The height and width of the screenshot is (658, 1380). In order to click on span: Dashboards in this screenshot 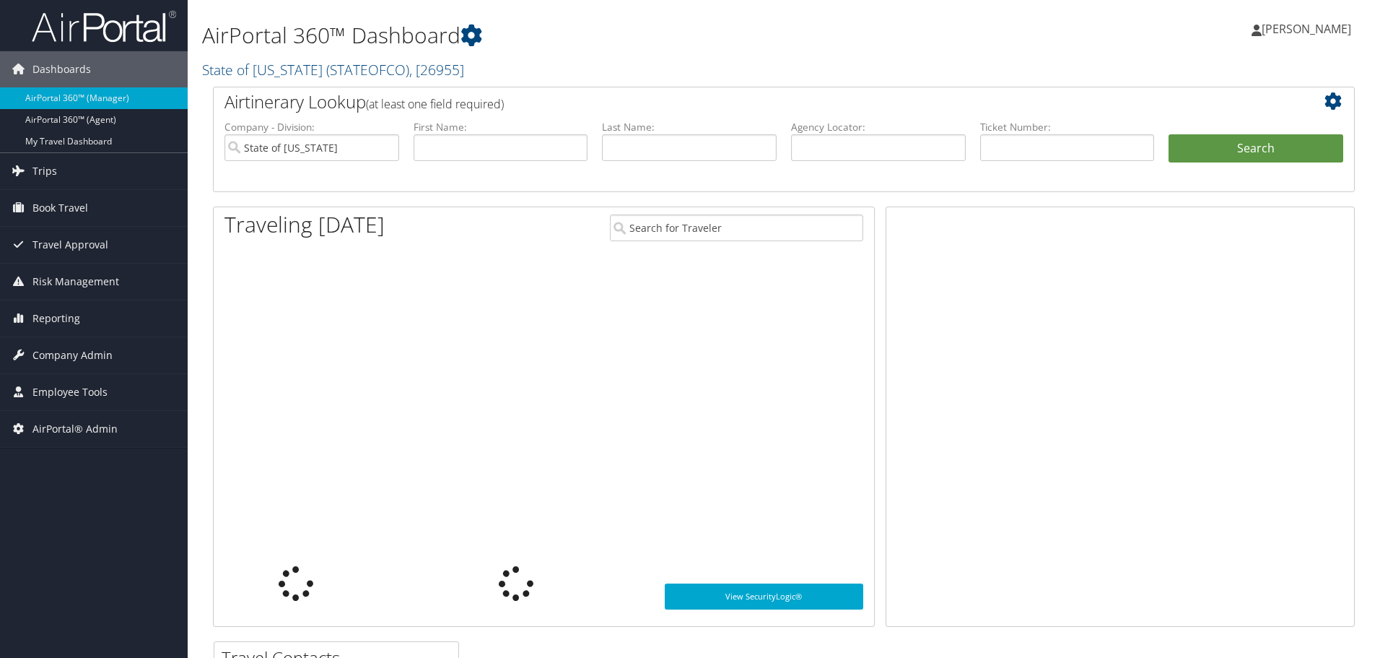, I will do `click(61, 69)`.